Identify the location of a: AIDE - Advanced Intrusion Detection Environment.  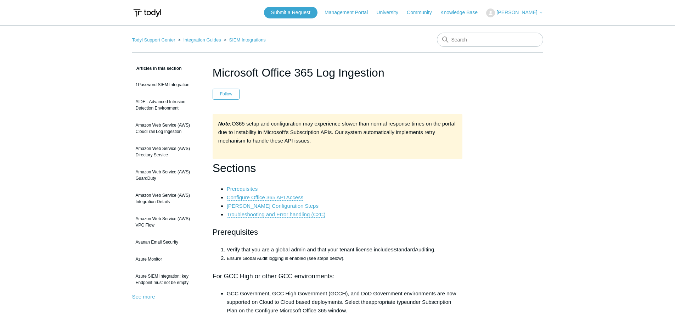
(167, 105).